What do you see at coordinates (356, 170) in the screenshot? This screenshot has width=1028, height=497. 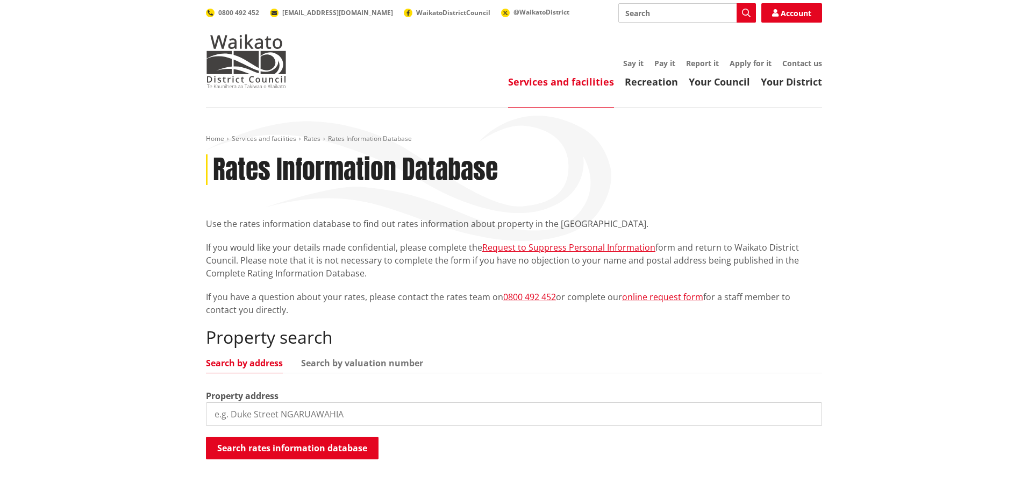 I see `h1: Rates Information Database` at bounding box center [356, 170].